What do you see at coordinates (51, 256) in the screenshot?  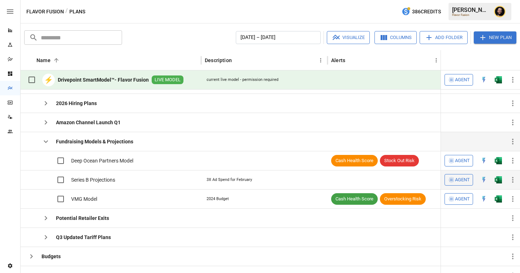 I see `b: Budgets` at bounding box center [51, 256].